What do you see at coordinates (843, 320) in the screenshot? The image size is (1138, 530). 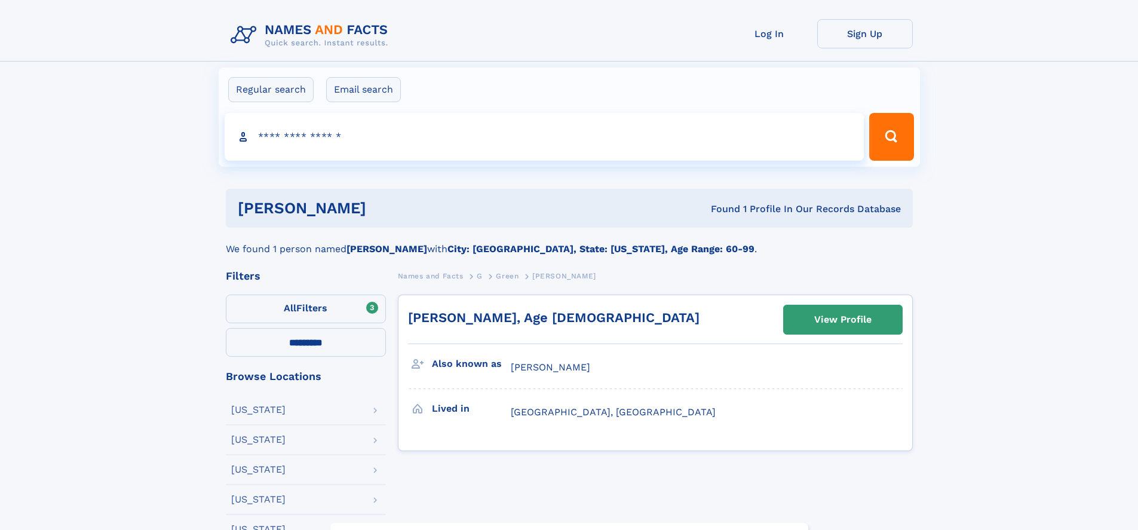 I see `div: View Profile` at bounding box center [843, 320].